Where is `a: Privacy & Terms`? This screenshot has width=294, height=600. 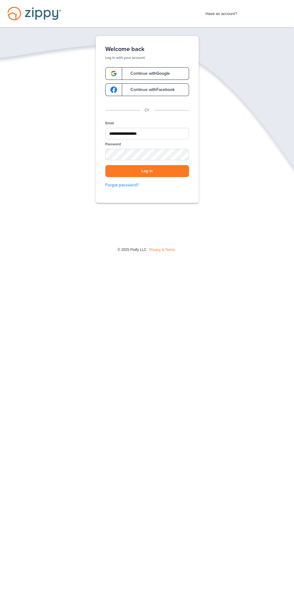 a: Privacy & Terms is located at coordinates (162, 250).